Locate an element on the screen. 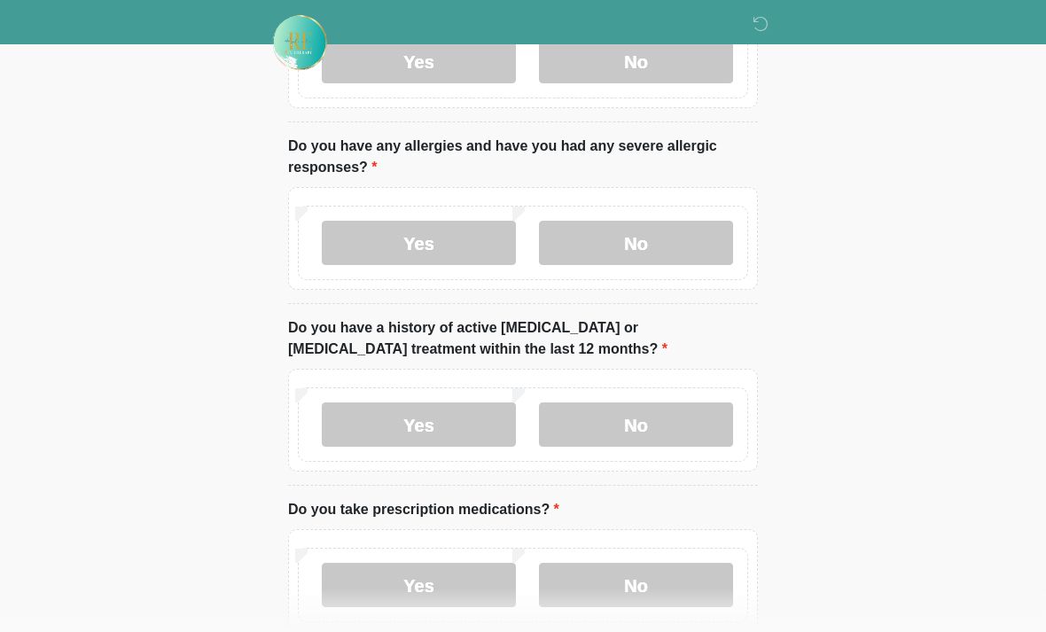 Image resolution: width=1046 pixels, height=632 pixels. label: Do you take prescription medications? is located at coordinates (424, 509).